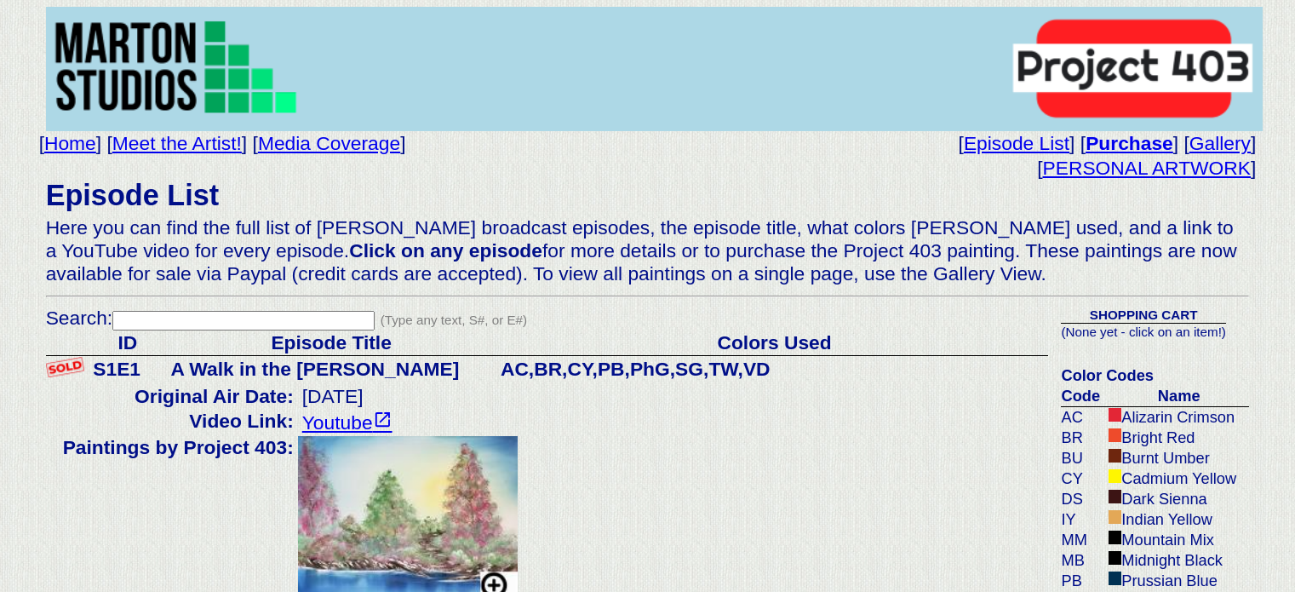  What do you see at coordinates (445, 250) in the screenshot?
I see `b: Click on any episode` at bounding box center [445, 250].